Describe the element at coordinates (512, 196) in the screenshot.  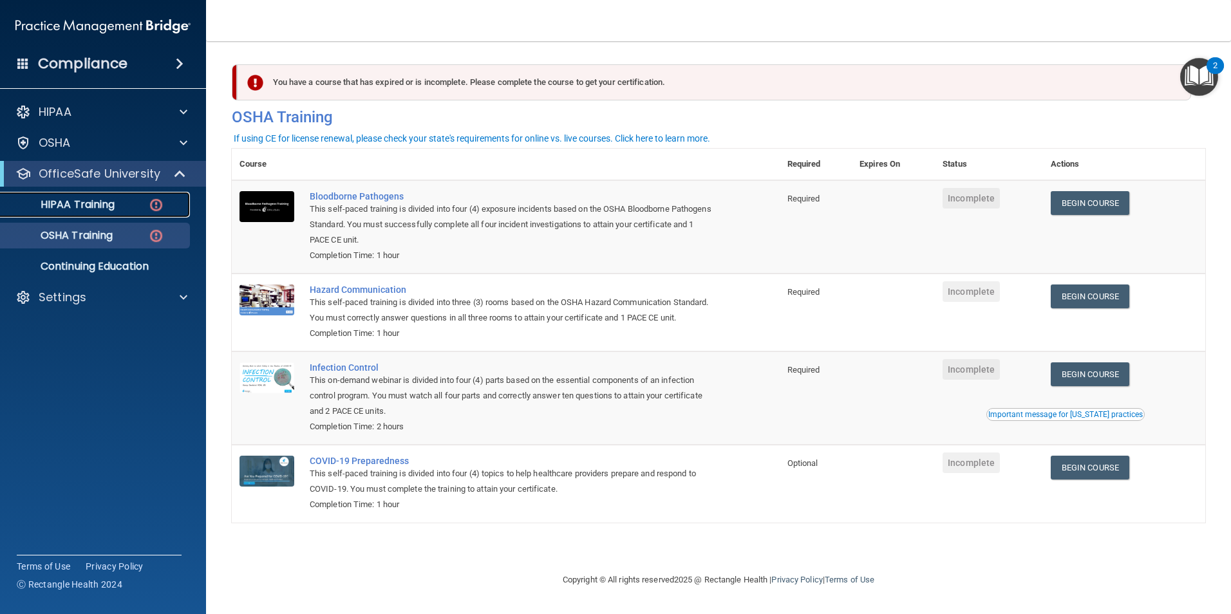
I see `div: Bloodborne Pathogens` at that location.